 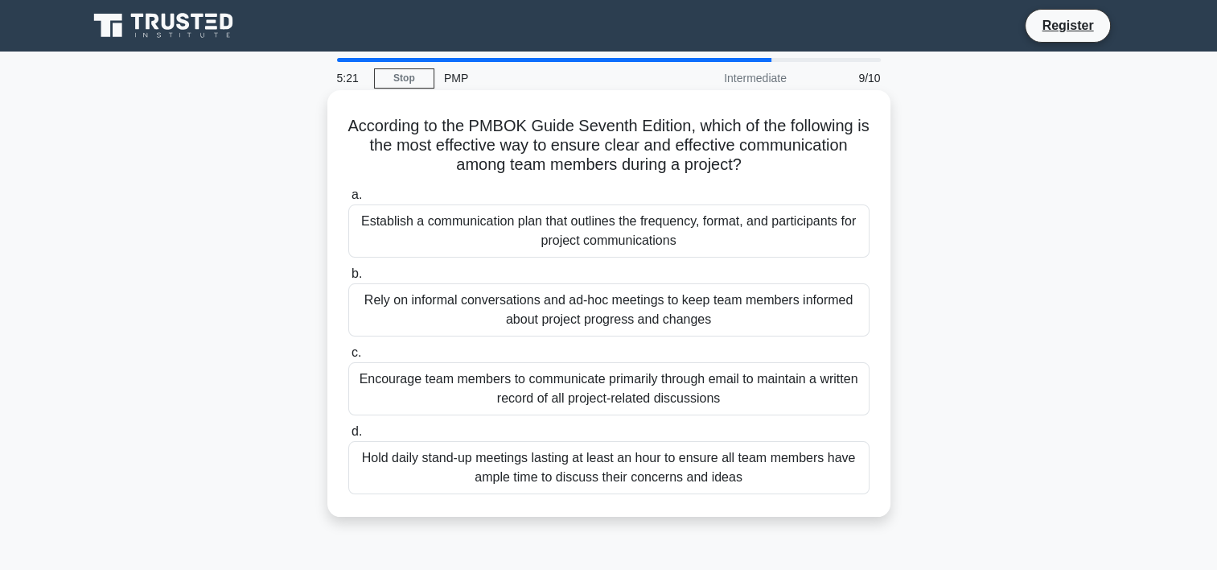 What do you see at coordinates (609, 467) in the screenshot?
I see `div: Hold daily stand-up meetings lasting at least an hour to ensure all team members have ample time ...` at bounding box center [609, 467].